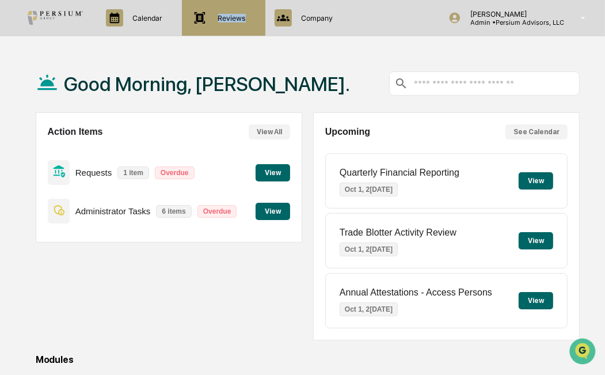  Describe the element at coordinates (119, 151) in the screenshot. I see `span: Attestations` at that location.